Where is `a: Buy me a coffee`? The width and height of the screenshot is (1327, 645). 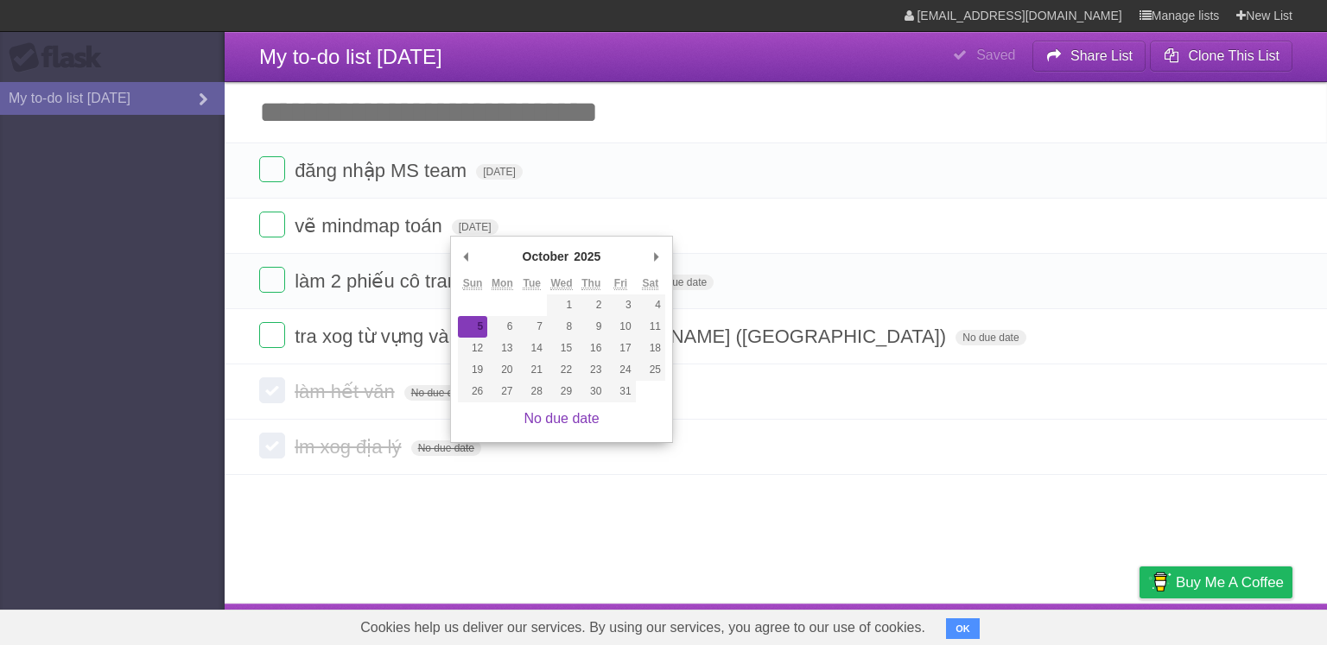 a: Buy me a coffee is located at coordinates (1215, 582).